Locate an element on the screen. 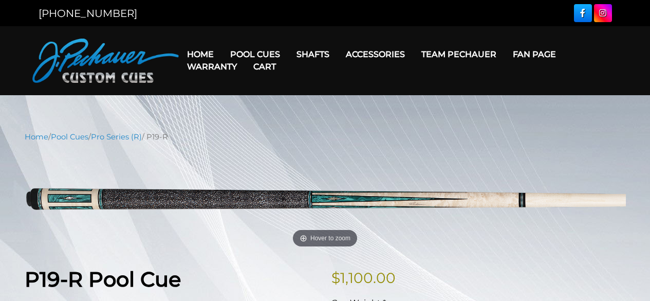  a: Fan Page is located at coordinates (534, 54).